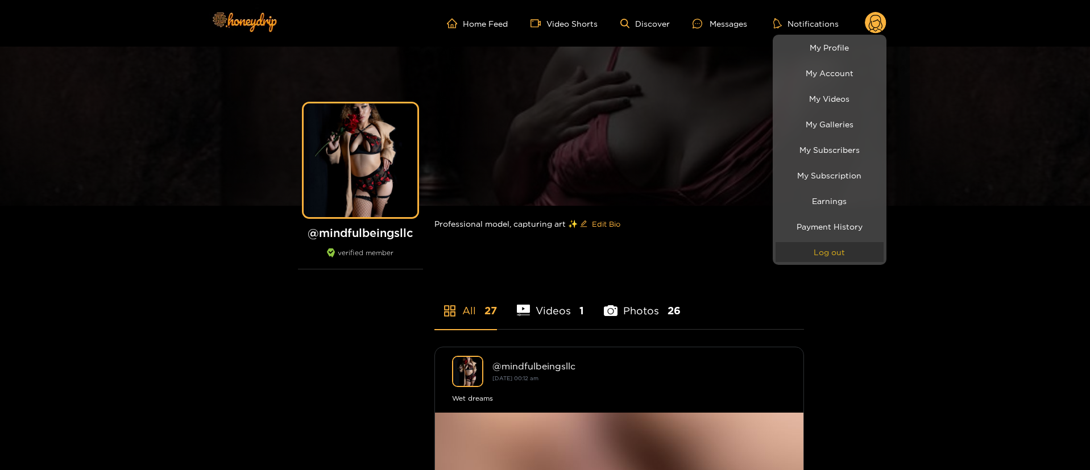  Describe the element at coordinates (829, 226) in the screenshot. I see `a: Payment History` at that location.